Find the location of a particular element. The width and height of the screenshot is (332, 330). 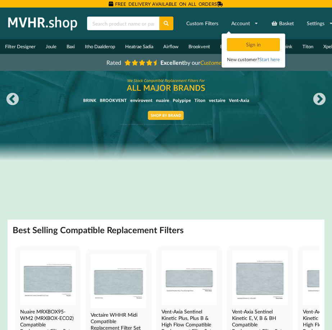

a: Custom Filters is located at coordinates (202, 23).